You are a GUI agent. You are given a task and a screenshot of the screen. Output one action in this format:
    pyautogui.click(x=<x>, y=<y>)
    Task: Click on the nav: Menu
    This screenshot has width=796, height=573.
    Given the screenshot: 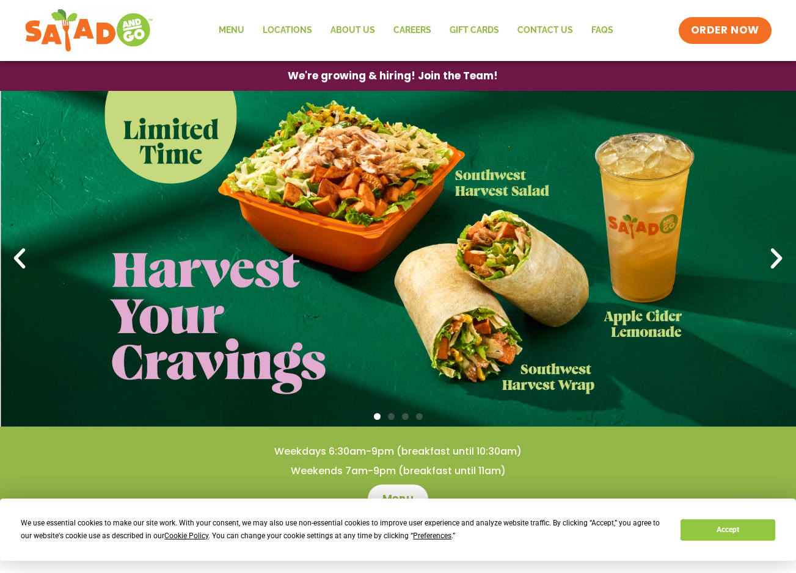 What is the action you would take?
    pyautogui.click(x=416, y=31)
    